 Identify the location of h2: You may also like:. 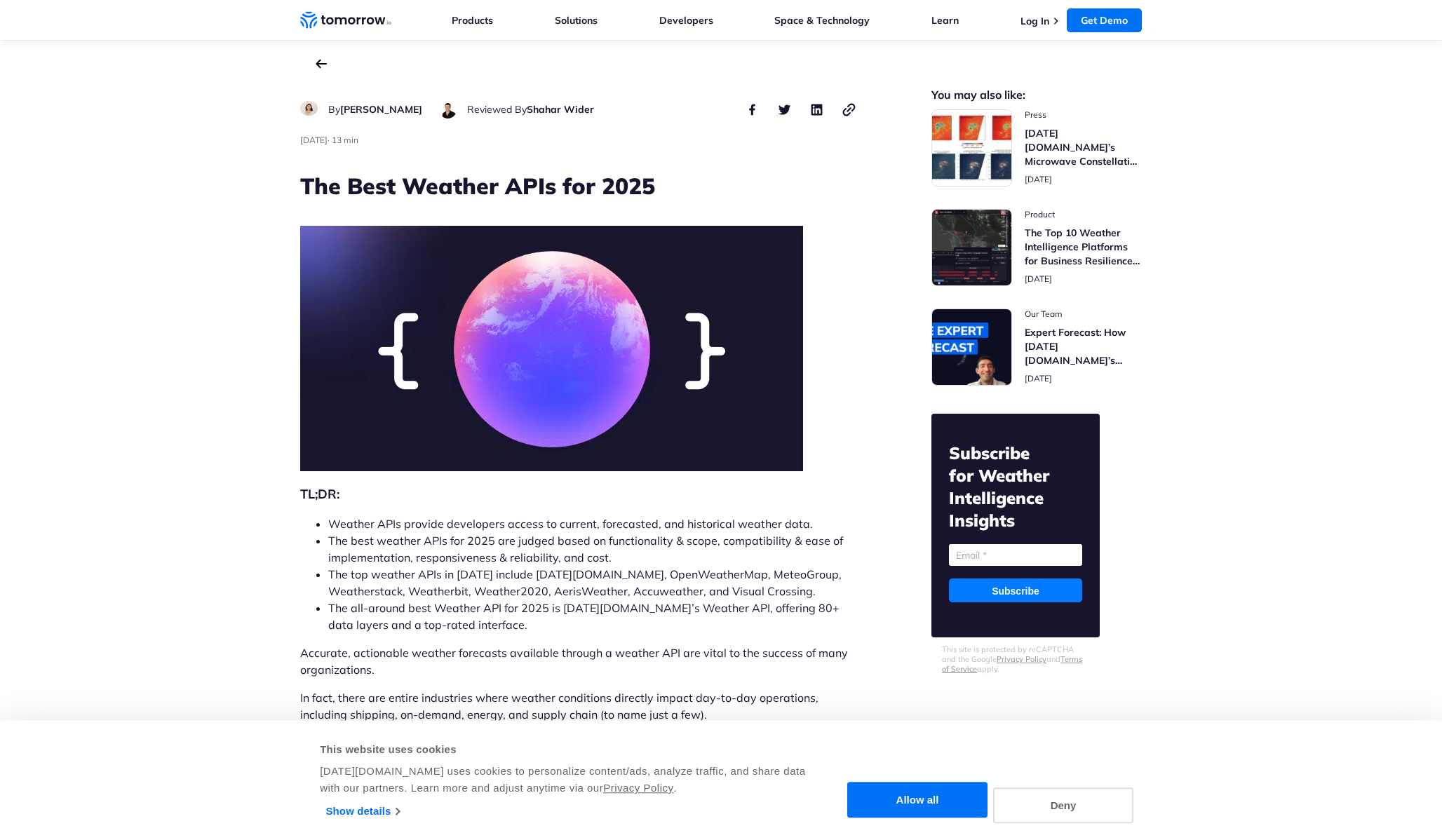
(1036, 94).